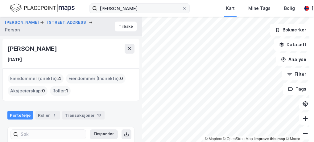 The width and height of the screenshot is (314, 142). What do you see at coordinates (47, 115) in the screenshot?
I see `div: Roller` at bounding box center [47, 115].